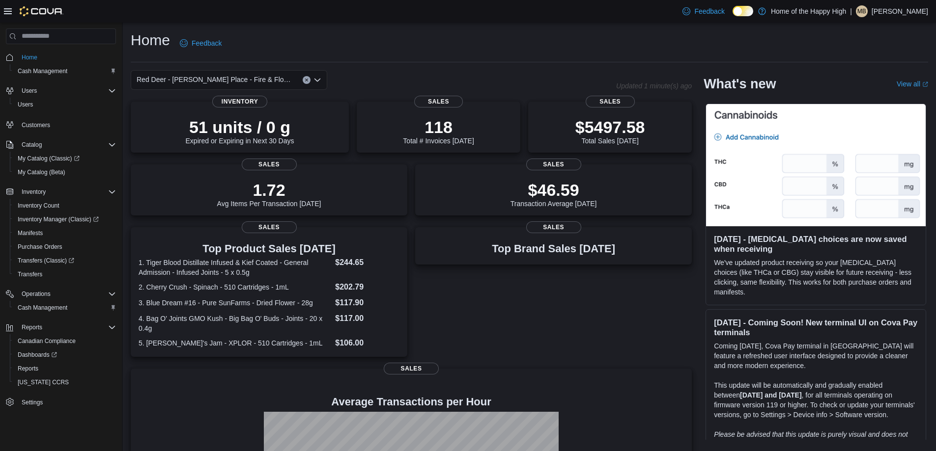 This screenshot has width=936, height=451. I want to click on a: Reports, so click(28, 369).